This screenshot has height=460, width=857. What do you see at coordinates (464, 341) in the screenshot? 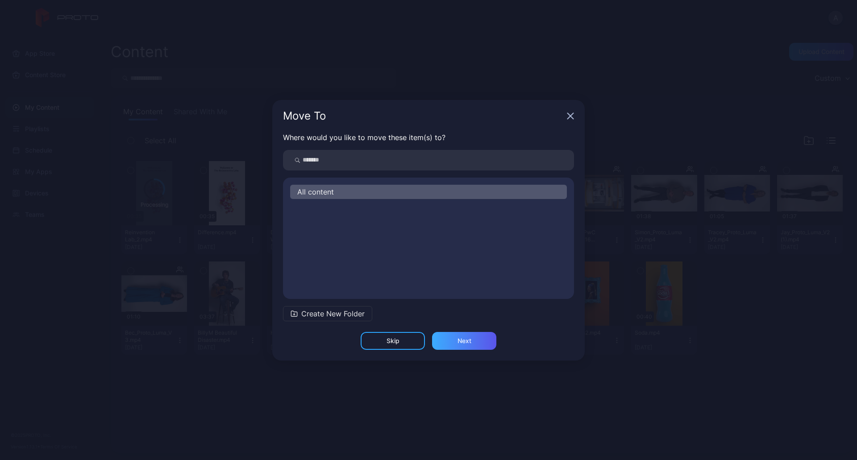
I see `div: Next` at bounding box center [464, 341].